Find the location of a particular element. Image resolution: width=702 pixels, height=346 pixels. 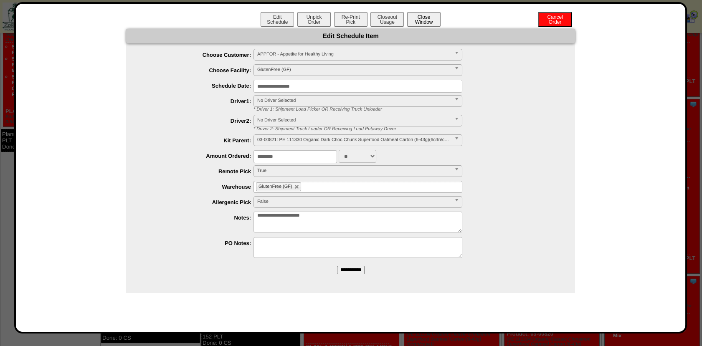

button: CloseWindow is located at coordinates (424, 19).